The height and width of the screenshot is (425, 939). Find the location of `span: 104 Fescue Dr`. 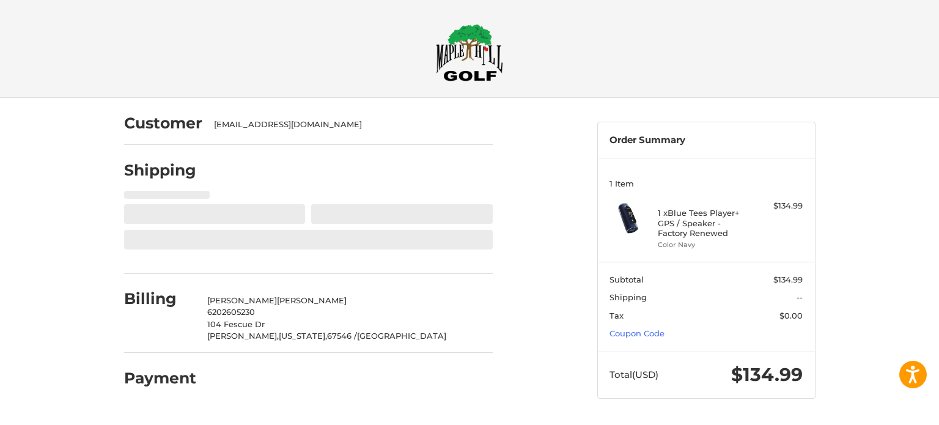

span: 104 Fescue Dr is located at coordinates (236, 324).